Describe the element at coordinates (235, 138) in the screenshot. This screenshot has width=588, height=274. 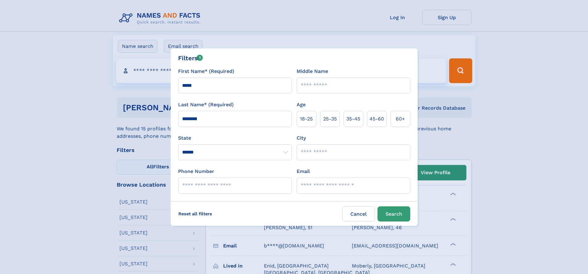
I see `label: State` at that location.